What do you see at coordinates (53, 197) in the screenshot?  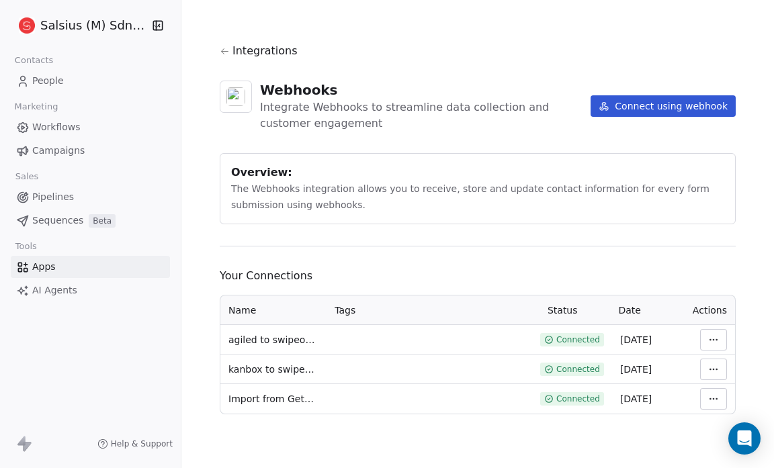 I see `span: Pipelines` at bounding box center [53, 197].